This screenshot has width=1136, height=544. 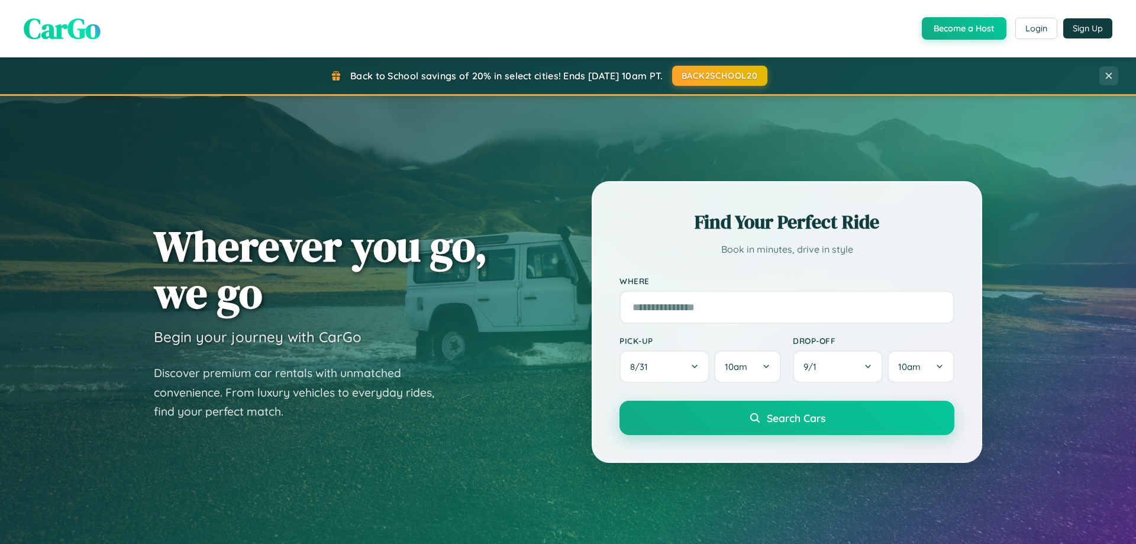 I want to click on label: Drop-off, so click(x=873, y=340).